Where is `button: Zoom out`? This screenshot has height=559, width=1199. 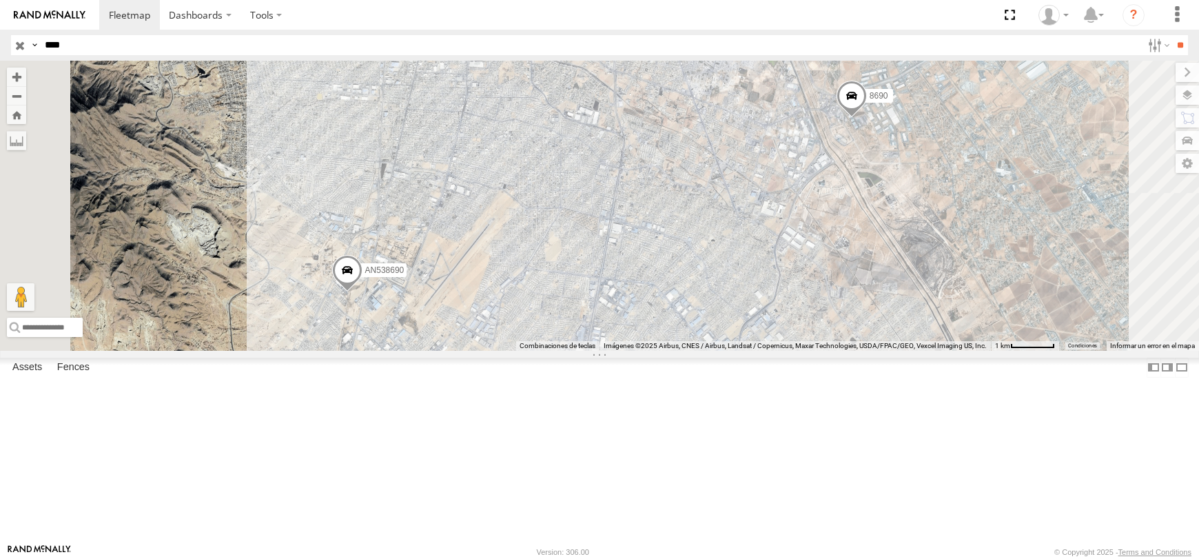 button: Zoom out is located at coordinates (17, 96).